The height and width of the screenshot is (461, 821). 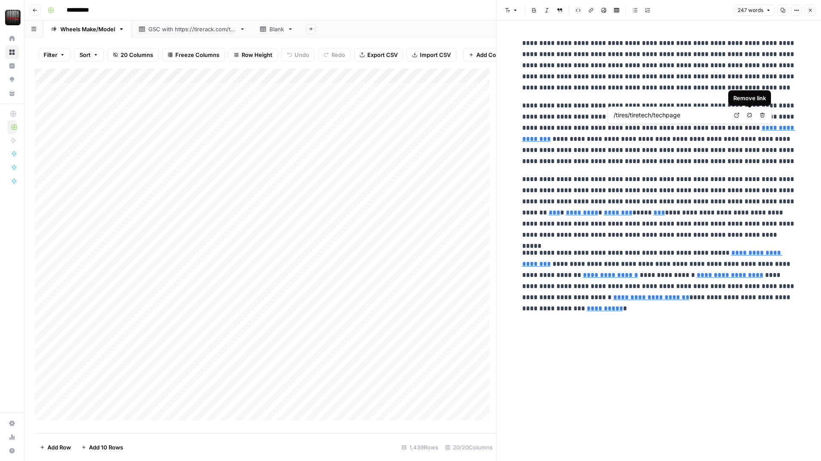 I want to click on button: 20 Columns, so click(x=133, y=55).